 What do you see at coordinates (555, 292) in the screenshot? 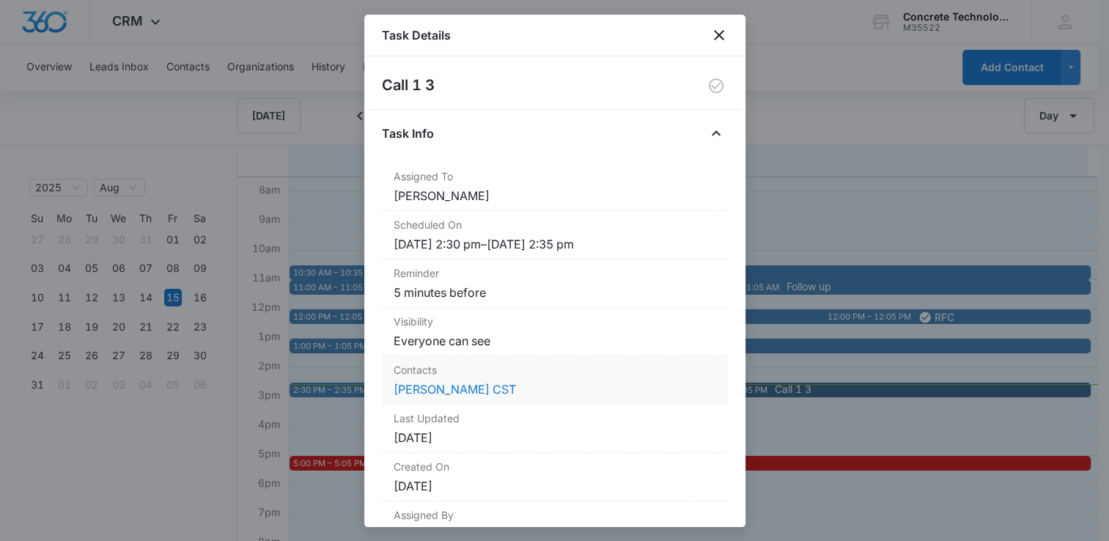
I see `dd: 5 minutes before` at bounding box center [555, 292].